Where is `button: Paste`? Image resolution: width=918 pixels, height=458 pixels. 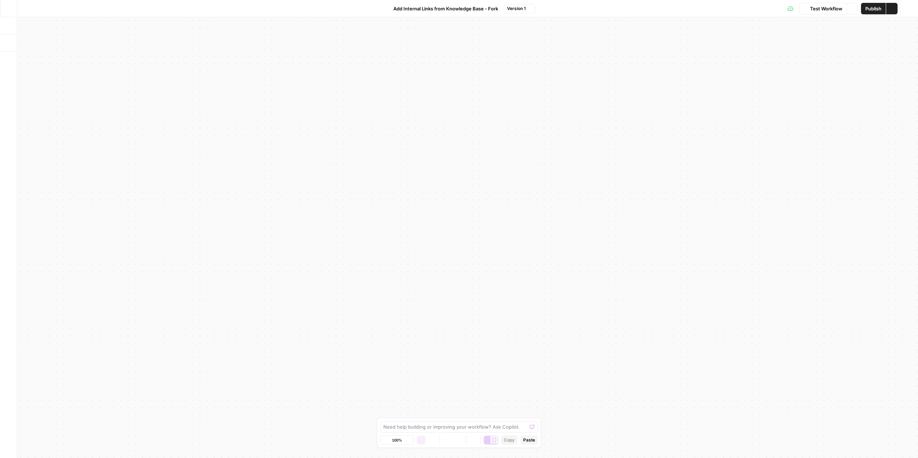
button: Paste is located at coordinates (529, 441).